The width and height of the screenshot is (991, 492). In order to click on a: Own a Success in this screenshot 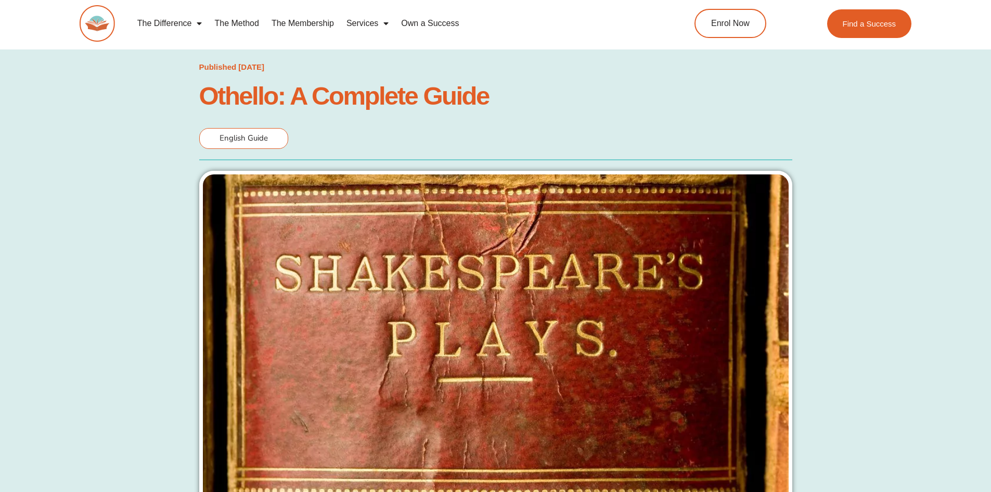, I will do `click(430, 23)`.